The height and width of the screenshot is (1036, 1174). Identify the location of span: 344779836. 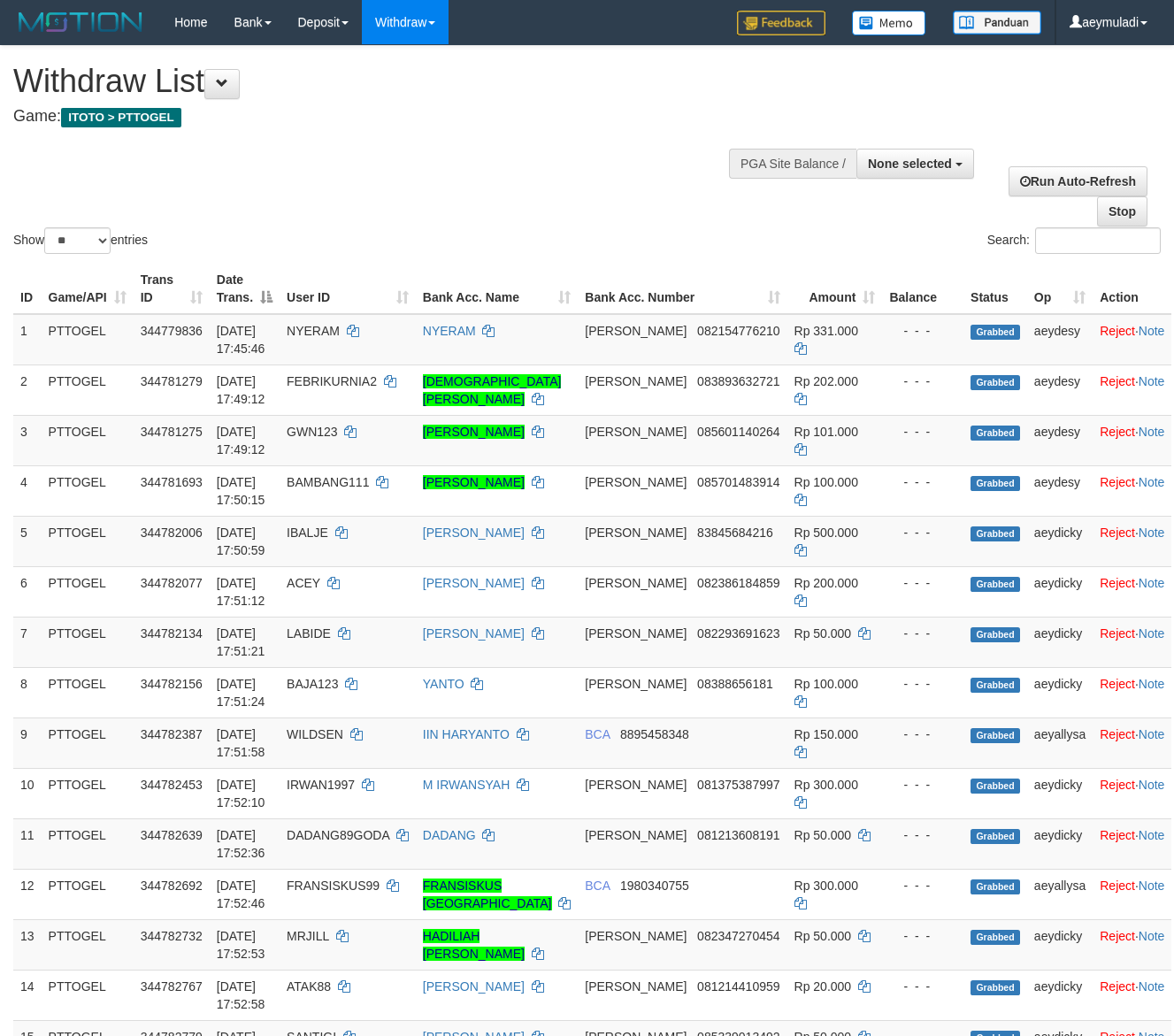
(171, 330).